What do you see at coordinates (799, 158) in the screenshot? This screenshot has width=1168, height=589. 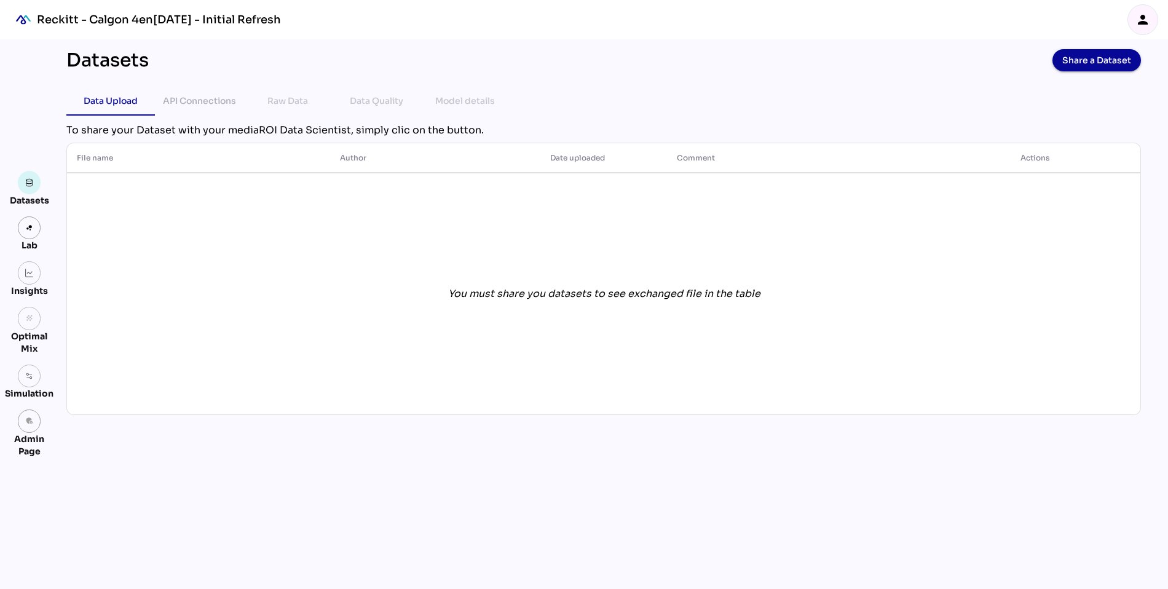 I see `th: Comment` at bounding box center [799, 158].